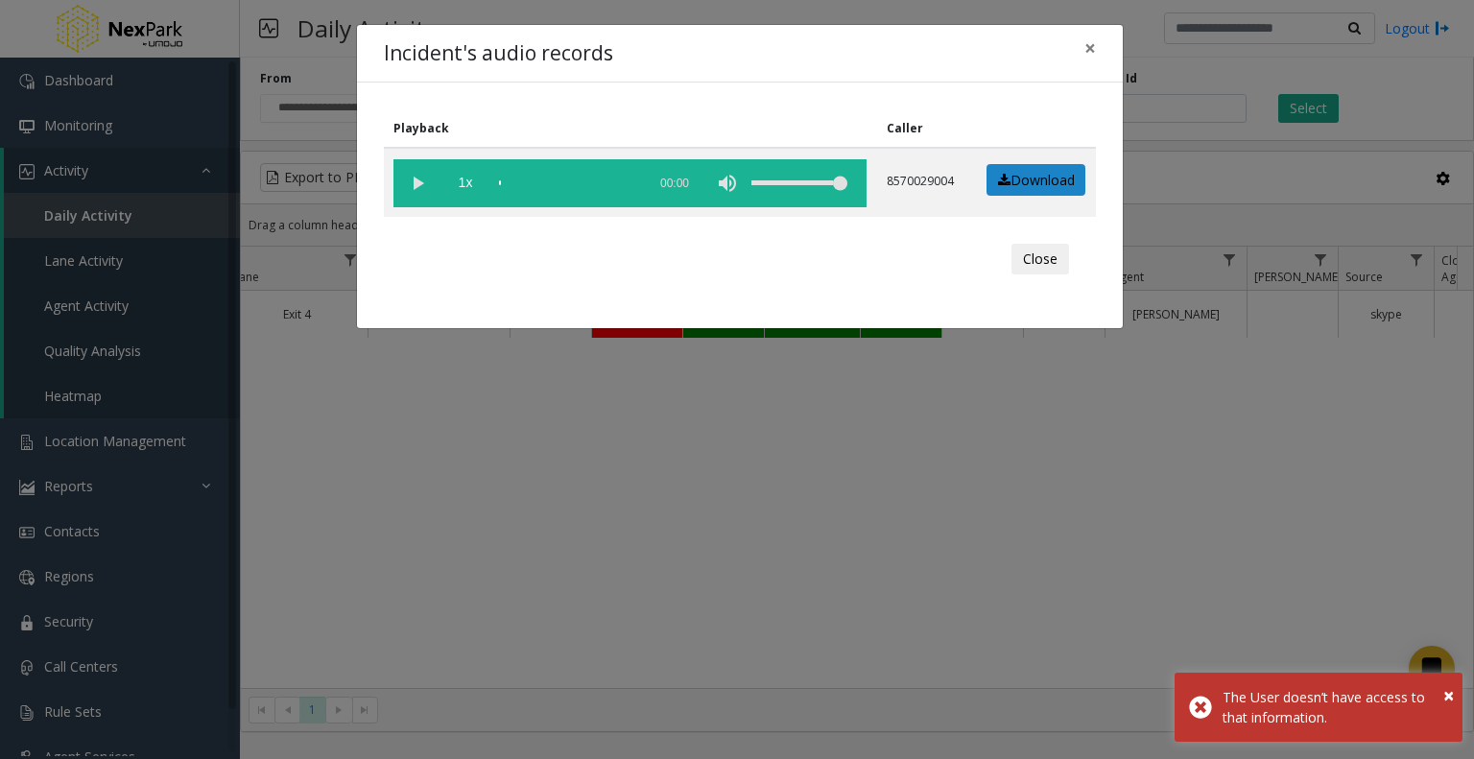 The height and width of the screenshot is (759, 1474). Describe the element at coordinates (631, 129) in the screenshot. I see `th: Playback` at that location.